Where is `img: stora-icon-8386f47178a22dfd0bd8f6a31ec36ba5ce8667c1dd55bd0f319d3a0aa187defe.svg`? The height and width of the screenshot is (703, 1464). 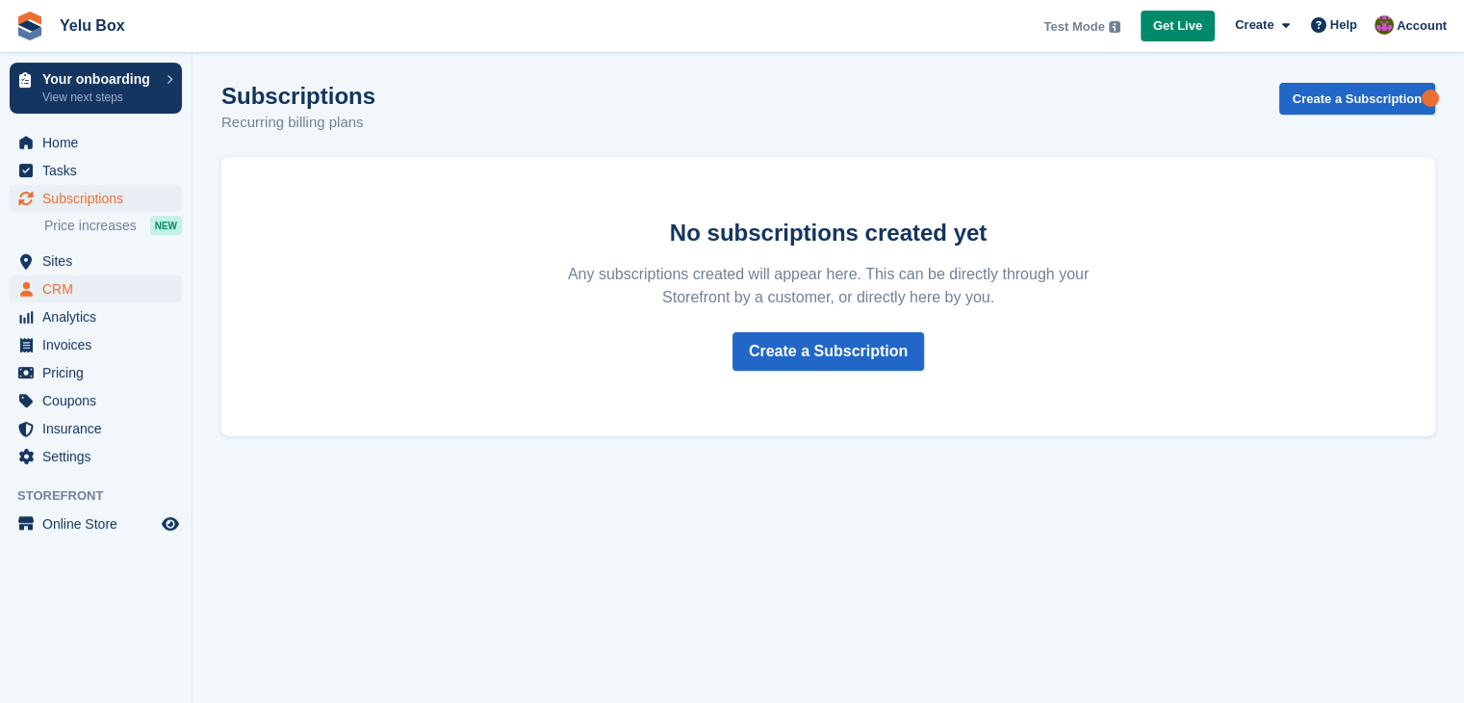 img: stora-icon-8386f47178a22dfd0bd8f6a31ec36ba5ce8667c1dd55bd0f319d3a0aa187defe.svg is located at coordinates (30, 26).